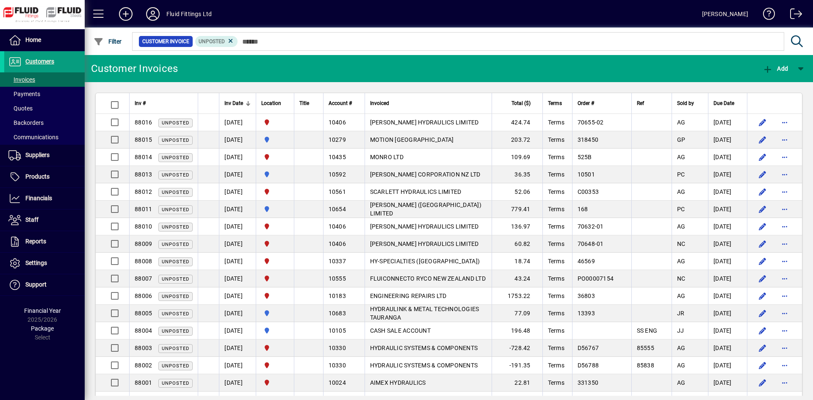 Image resolution: width=813 pixels, height=400 pixels. Describe the element at coordinates (766, 15) in the screenshot. I see `a: Knowledge Base` at that location.